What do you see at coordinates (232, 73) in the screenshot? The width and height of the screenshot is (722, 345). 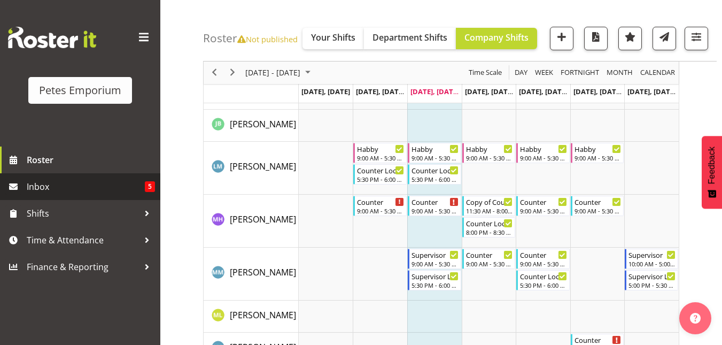 I see `button: Next` at bounding box center [232, 73].